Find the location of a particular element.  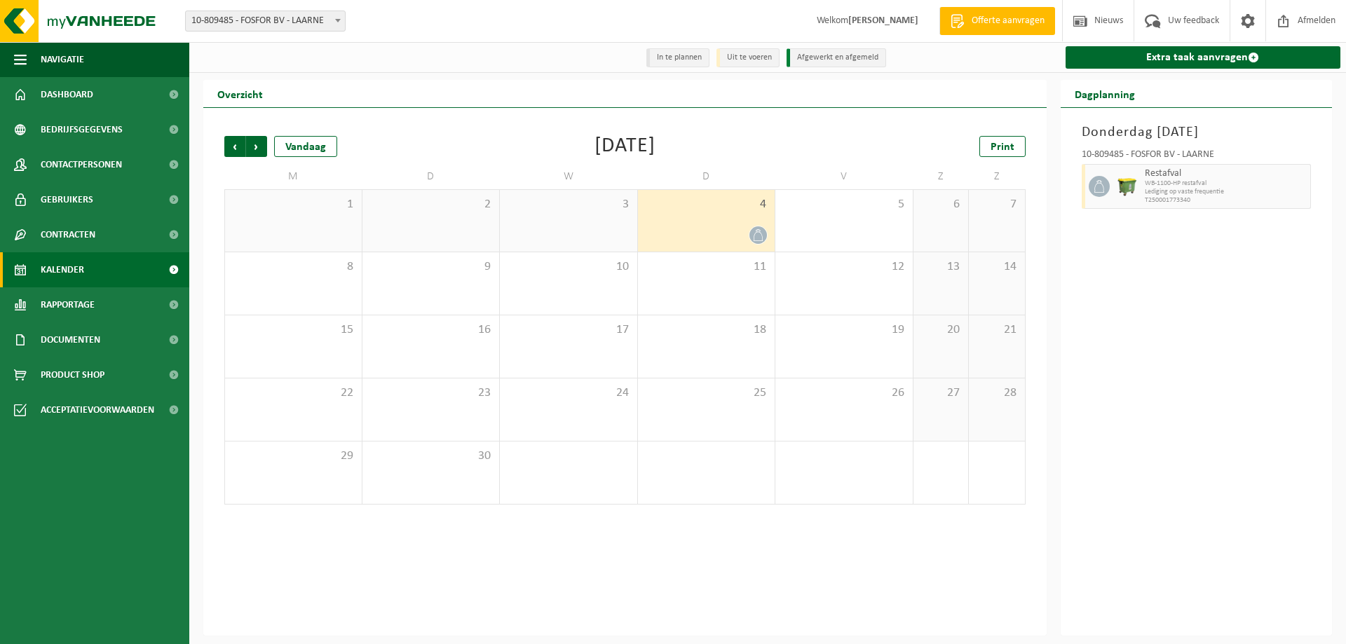

span: 5 is located at coordinates (844, 205).